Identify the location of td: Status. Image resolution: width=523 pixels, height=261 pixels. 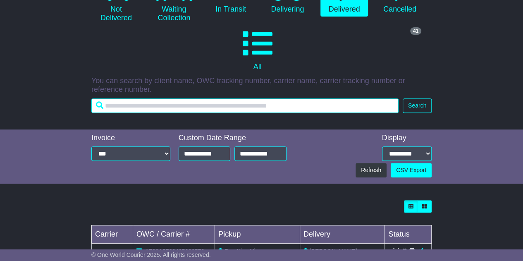
(408, 234).